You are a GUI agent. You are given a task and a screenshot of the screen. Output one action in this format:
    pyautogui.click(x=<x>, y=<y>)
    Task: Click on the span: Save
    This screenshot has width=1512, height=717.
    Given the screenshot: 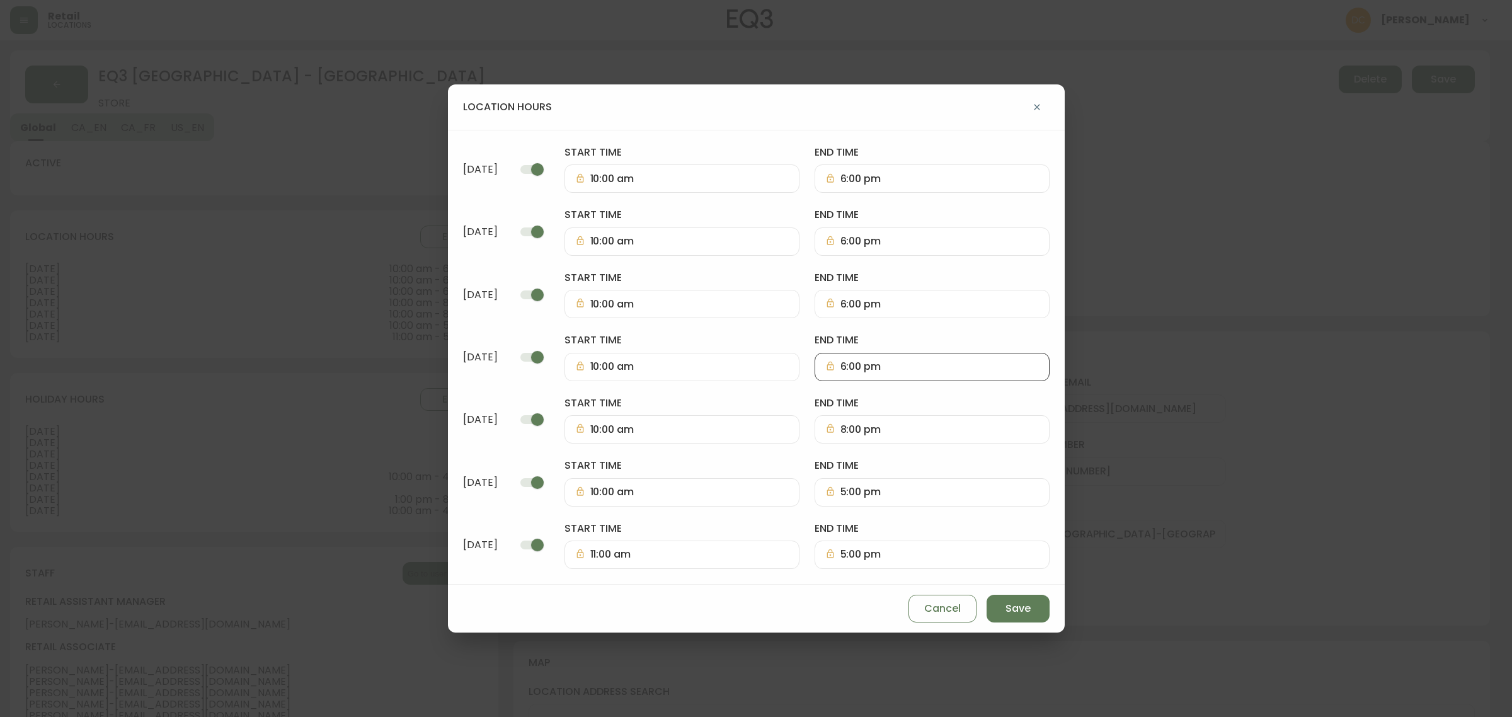 What is the action you would take?
    pyautogui.click(x=1018, y=609)
    